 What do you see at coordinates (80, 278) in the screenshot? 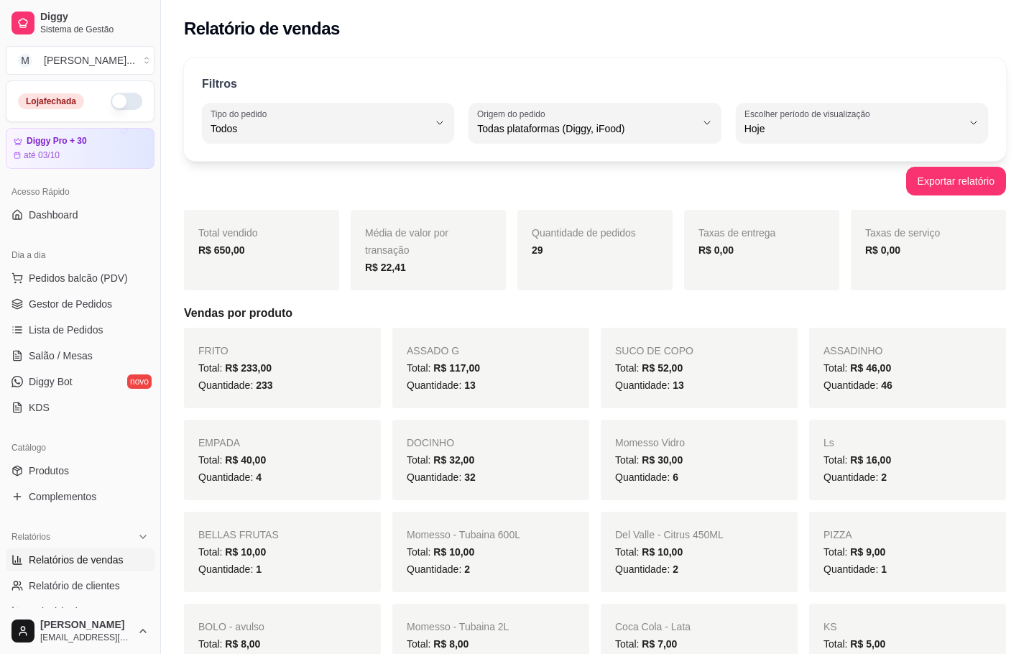
I see `button: Pedidos balcão (PDV)` at bounding box center [80, 278].